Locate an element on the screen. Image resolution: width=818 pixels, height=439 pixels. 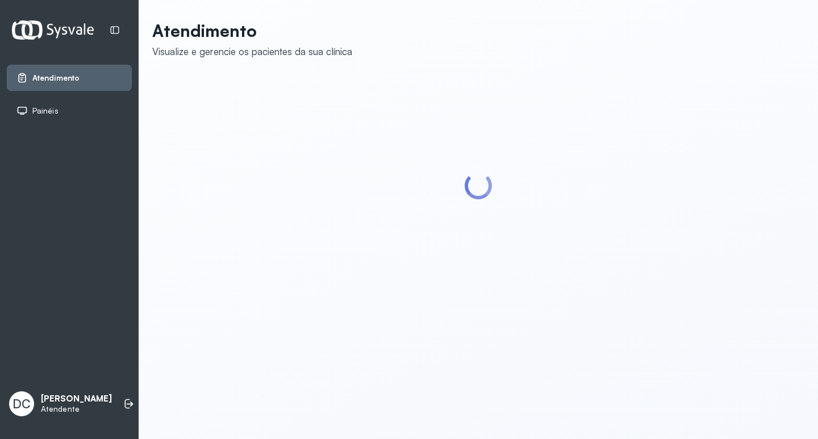
div: Visualize e gerencie os pacientes da sua clínica is located at coordinates (252, 51).